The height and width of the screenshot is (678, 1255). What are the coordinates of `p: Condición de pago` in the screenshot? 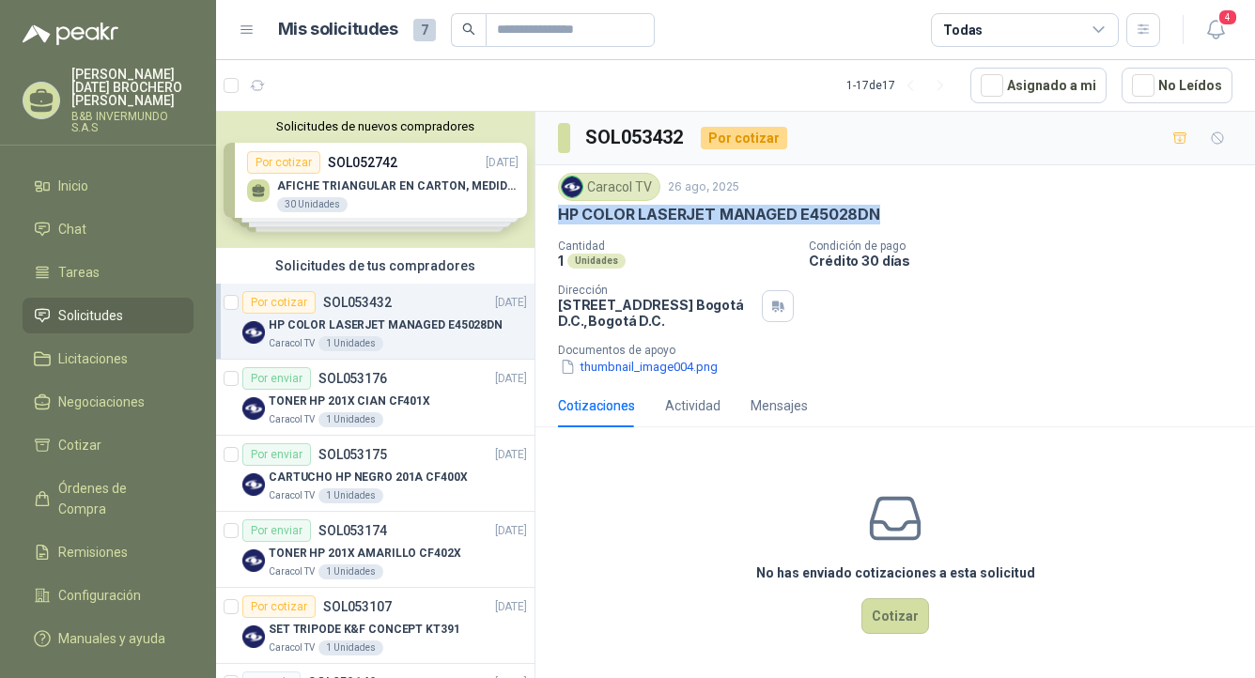 It's located at (1028, 246).